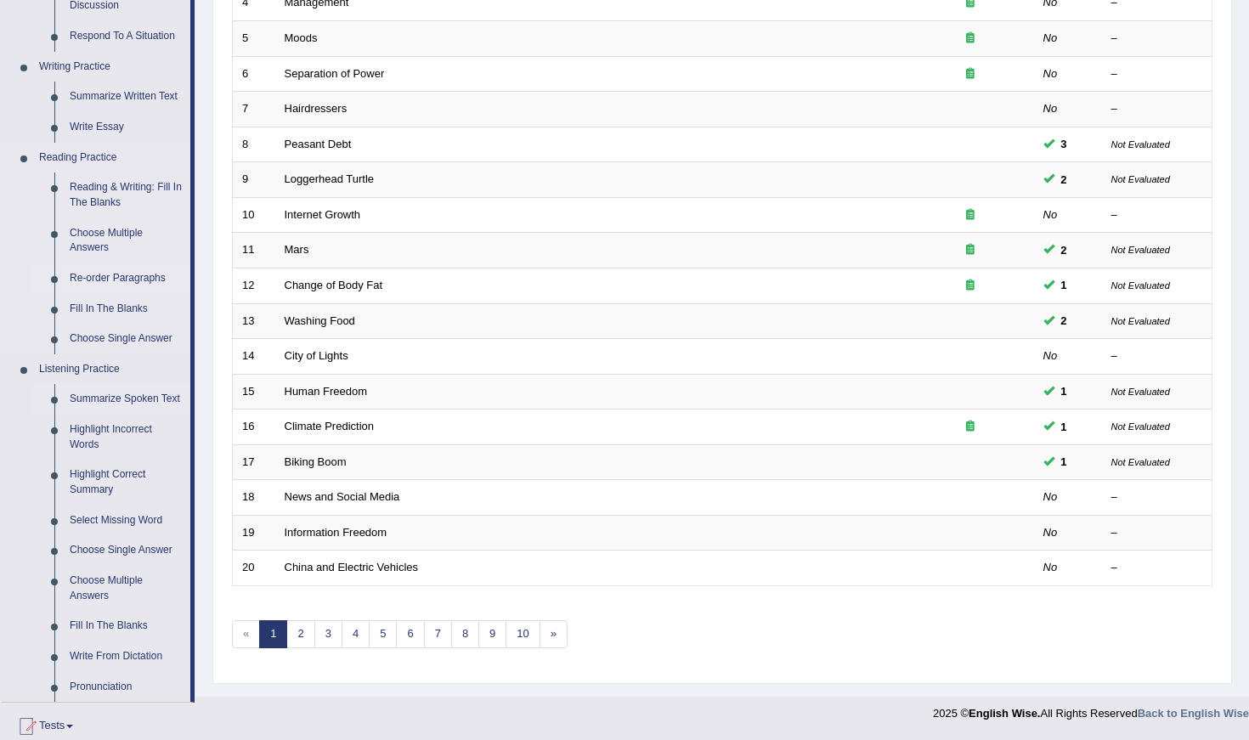  I want to click on td: 9, so click(254, 180).